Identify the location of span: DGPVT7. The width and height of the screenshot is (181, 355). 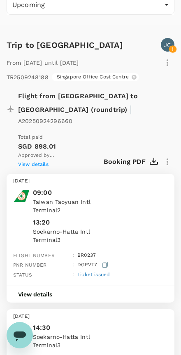
(87, 264).